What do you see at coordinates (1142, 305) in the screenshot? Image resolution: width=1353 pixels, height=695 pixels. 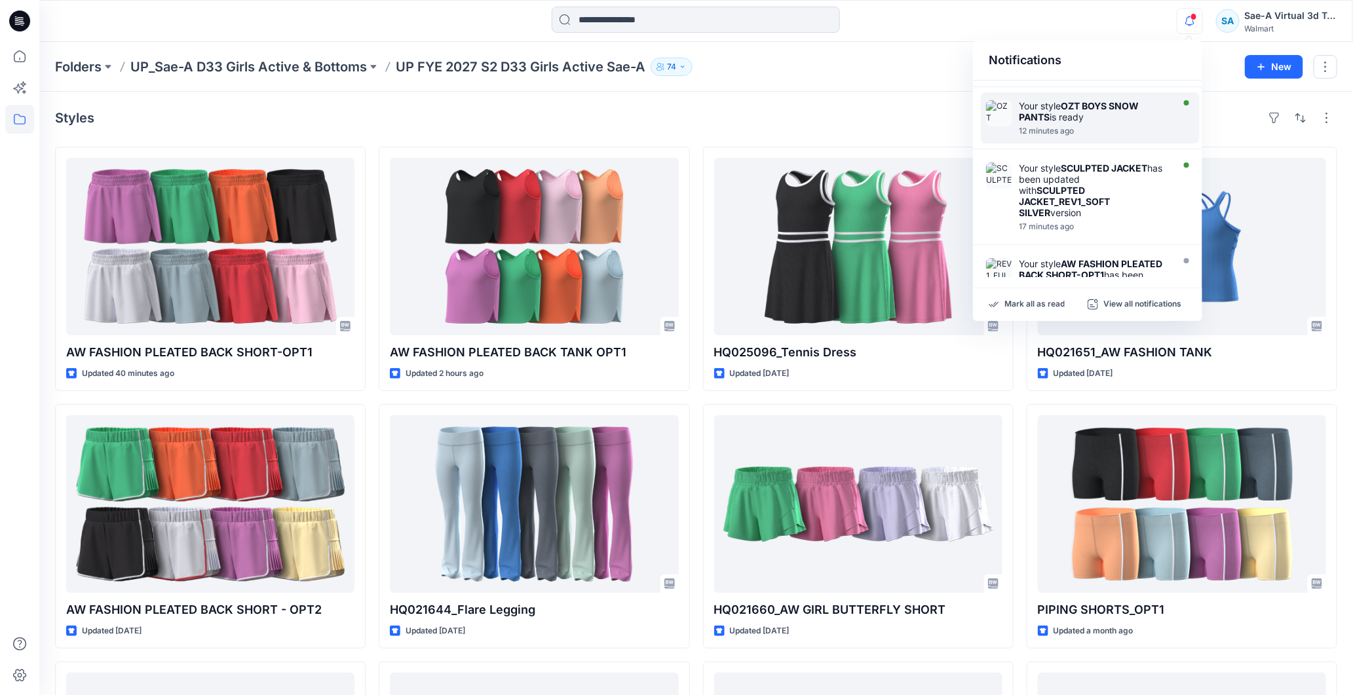 I see `p: View all notifications` at bounding box center [1142, 305].